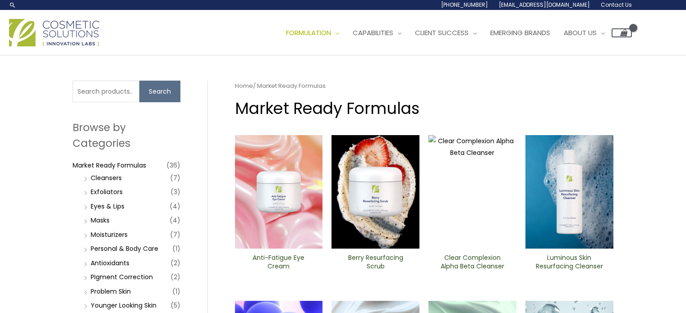 The image size is (686, 313). What do you see at coordinates (377, 33) in the screenshot?
I see `a: Capabilities` at bounding box center [377, 33].